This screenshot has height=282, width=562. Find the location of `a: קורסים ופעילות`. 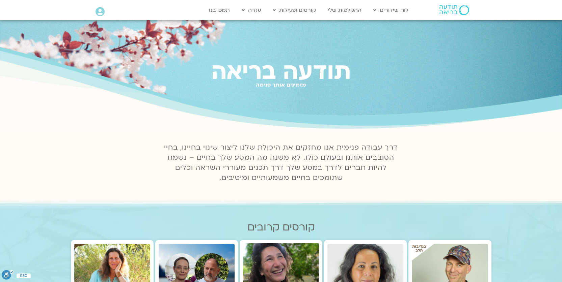

a: קורסים ופעילות is located at coordinates (294, 10).